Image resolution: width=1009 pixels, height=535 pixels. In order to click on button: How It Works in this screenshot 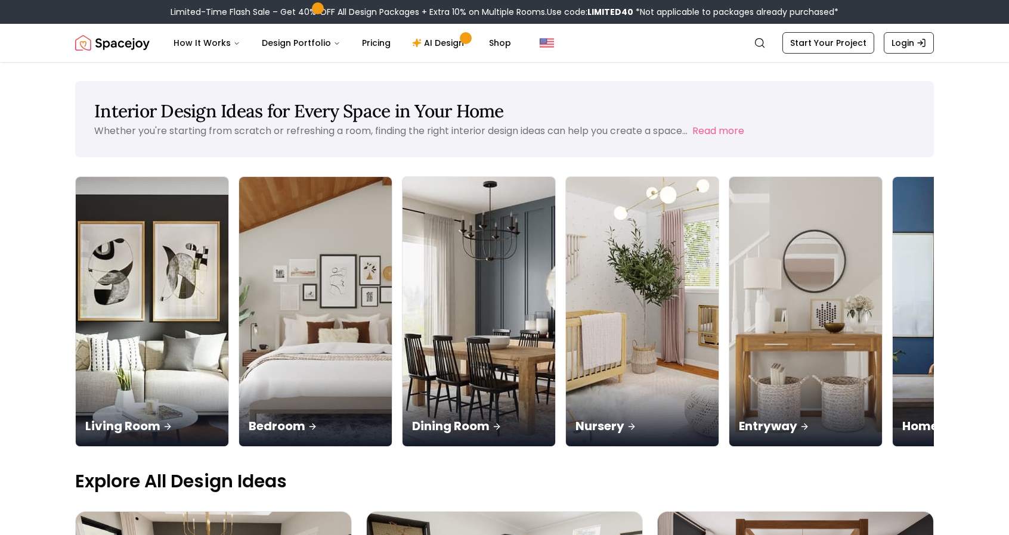, I will do `click(207, 43)`.